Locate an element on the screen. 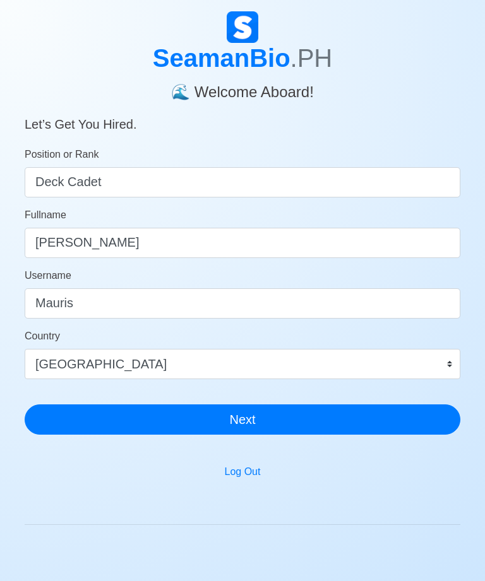 Image resolution: width=485 pixels, height=581 pixels. input: Ex. donaldcris is located at coordinates (242, 304).